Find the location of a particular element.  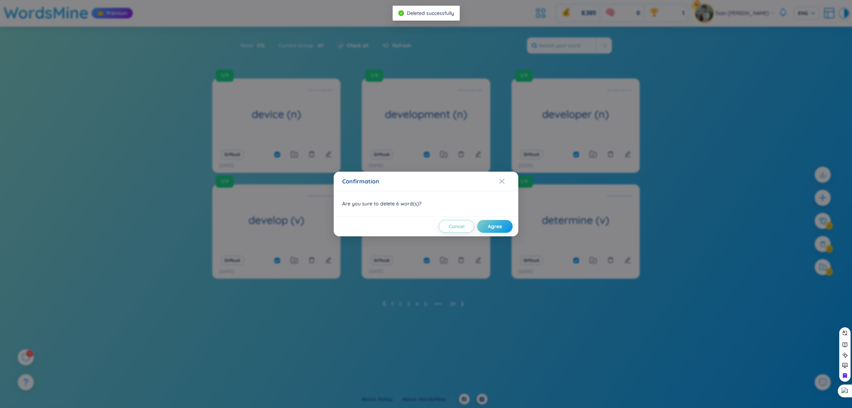

span: Agree is located at coordinates (495, 226).